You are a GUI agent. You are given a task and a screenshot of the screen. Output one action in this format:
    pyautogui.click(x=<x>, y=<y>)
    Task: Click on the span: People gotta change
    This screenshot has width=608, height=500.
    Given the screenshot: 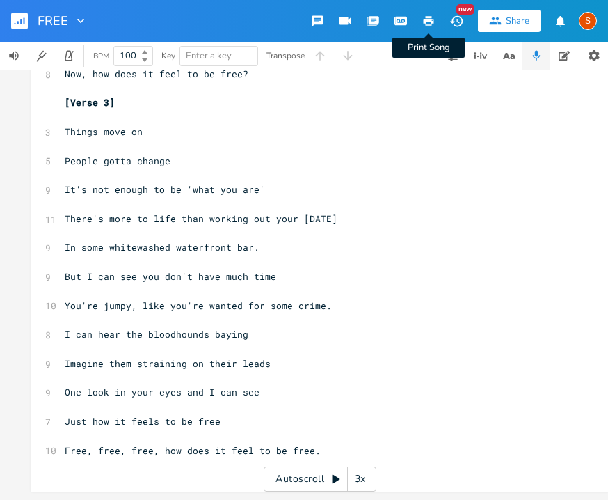 What is the action you would take?
    pyautogui.click(x=118, y=161)
    